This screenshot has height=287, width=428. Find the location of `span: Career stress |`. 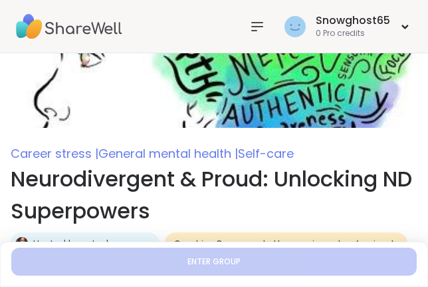

span: Career stress | is located at coordinates (55, 153).